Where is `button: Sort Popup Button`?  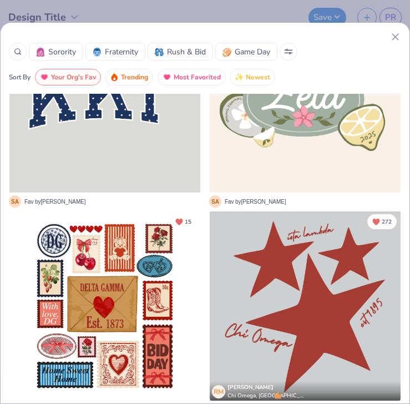 button: Sort Popup Button is located at coordinates (289, 52).